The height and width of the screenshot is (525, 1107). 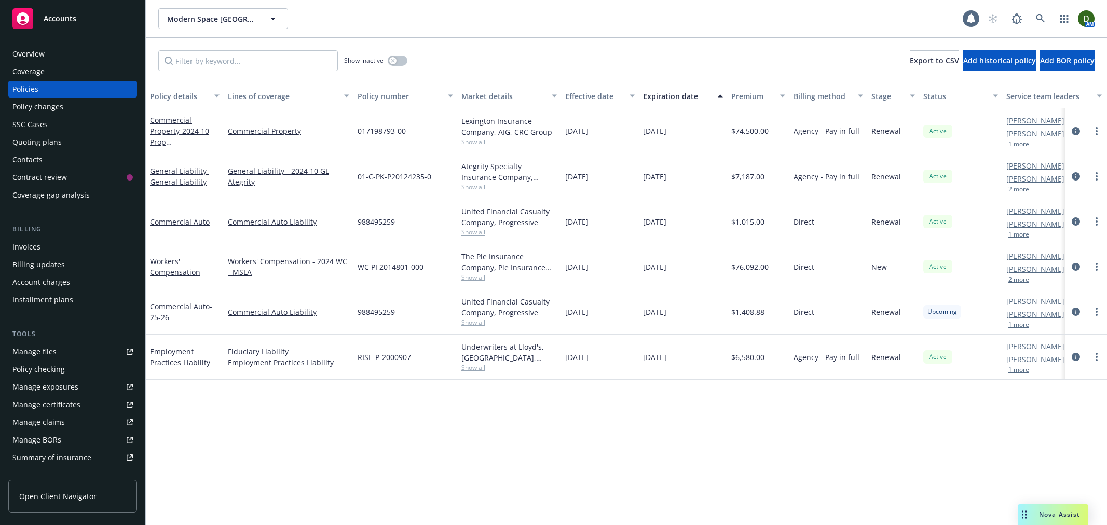 I want to click on span: $74,500.00, so click(x=750, y=131).